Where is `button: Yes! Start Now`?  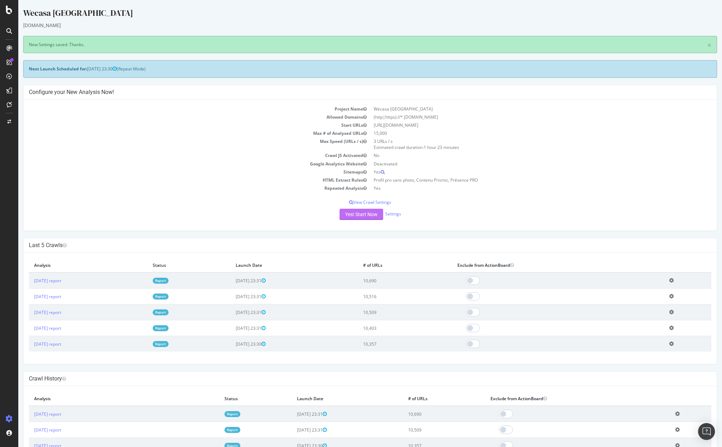
button: Yes! Start Now is located at coordinates (343, 214).